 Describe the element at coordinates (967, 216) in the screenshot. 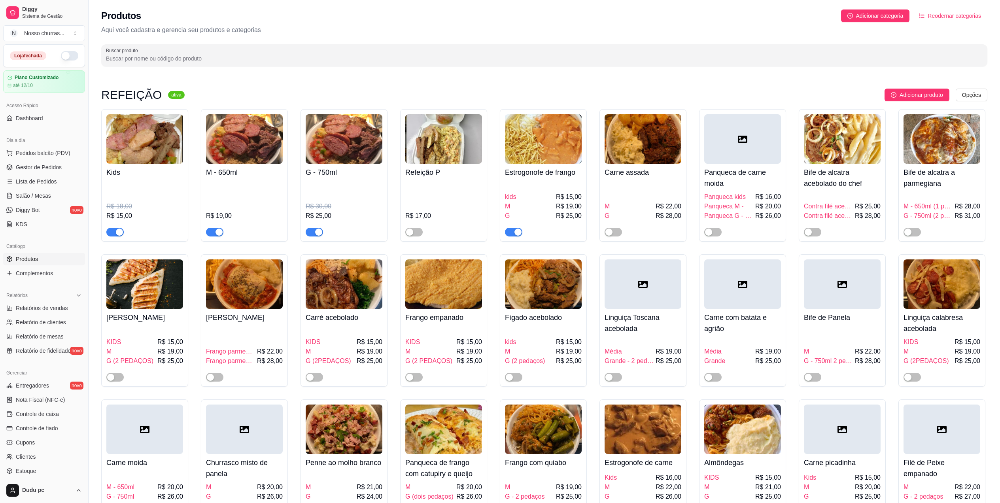

I see `span: R$ 31,00` at that location.